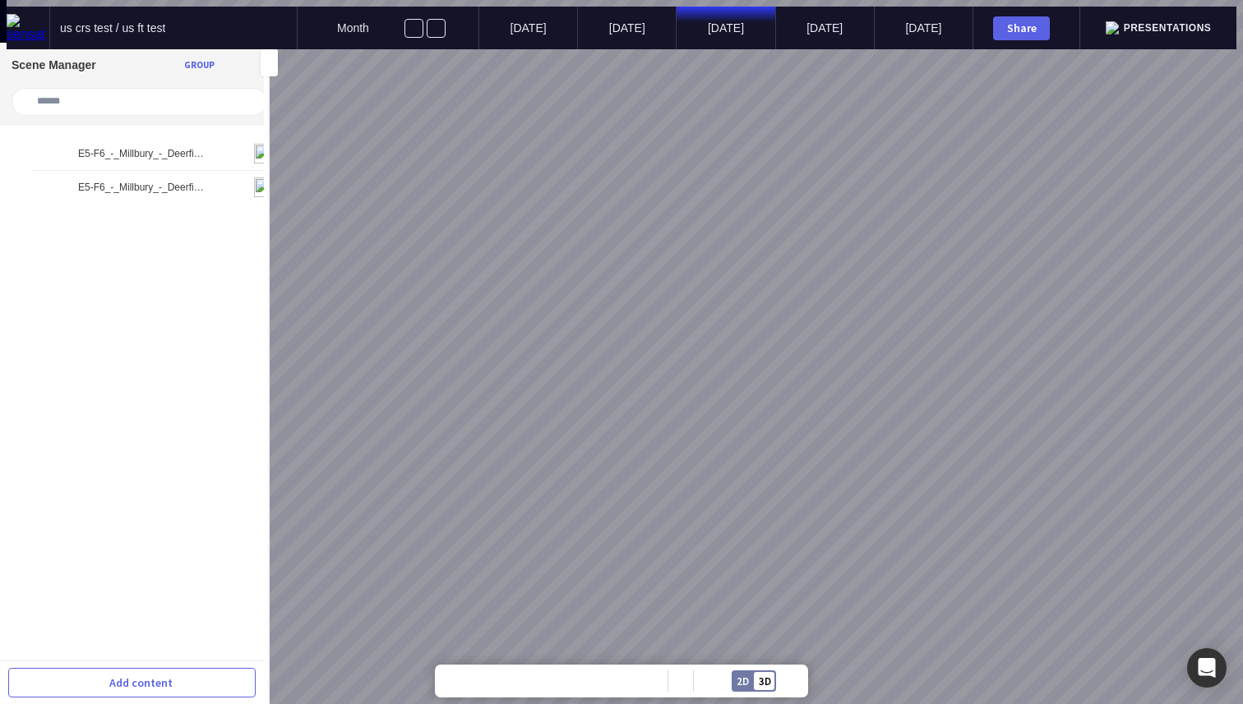  I want to click on div: Open Intercom Messenger, so click(1206, 668).